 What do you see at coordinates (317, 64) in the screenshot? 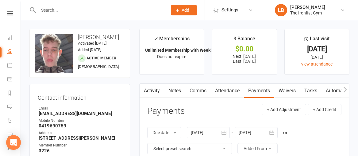
I see `a: view attendance` at bounding box center [317, 64].